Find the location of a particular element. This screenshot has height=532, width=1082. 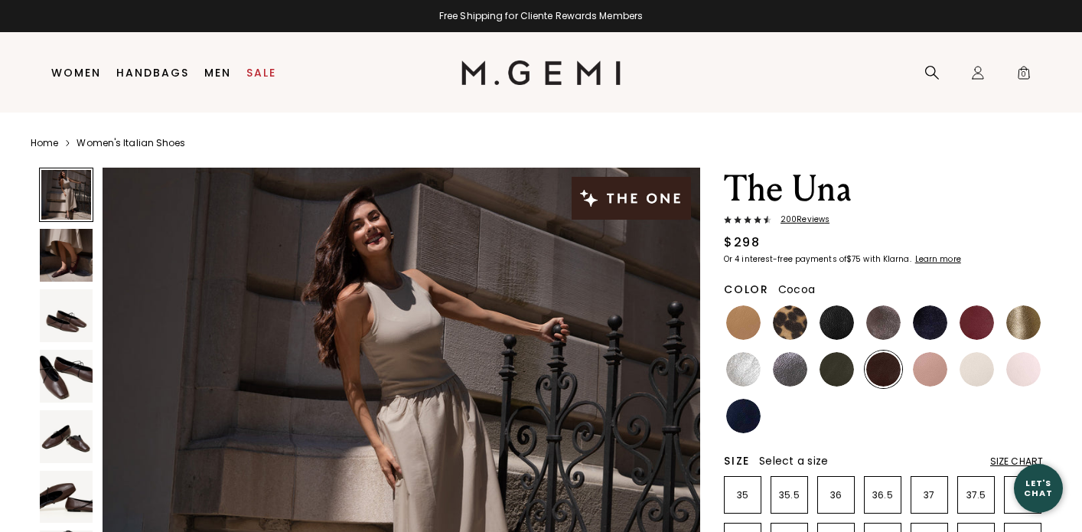

img: Antique Rose is located at coordinates (930, 369).